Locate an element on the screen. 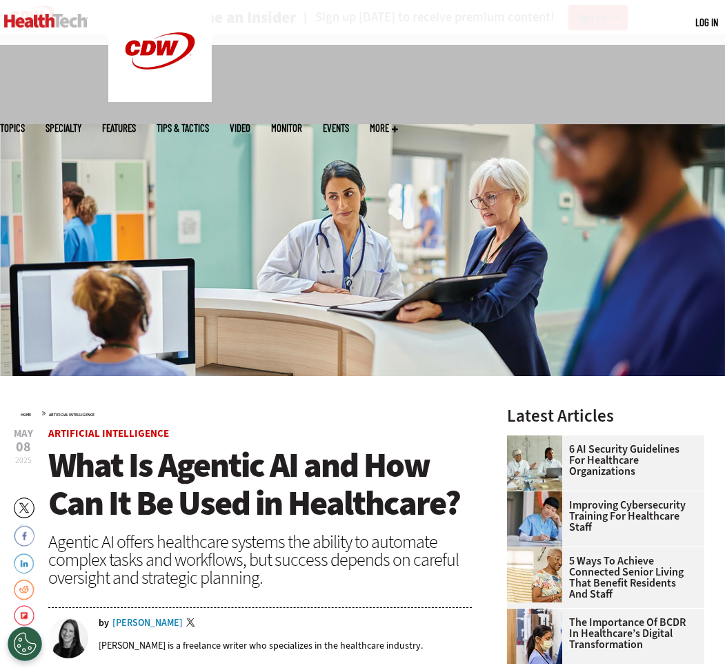 This screenshot has width=725, height=668. a: Features is located at coordinates (119, 128).